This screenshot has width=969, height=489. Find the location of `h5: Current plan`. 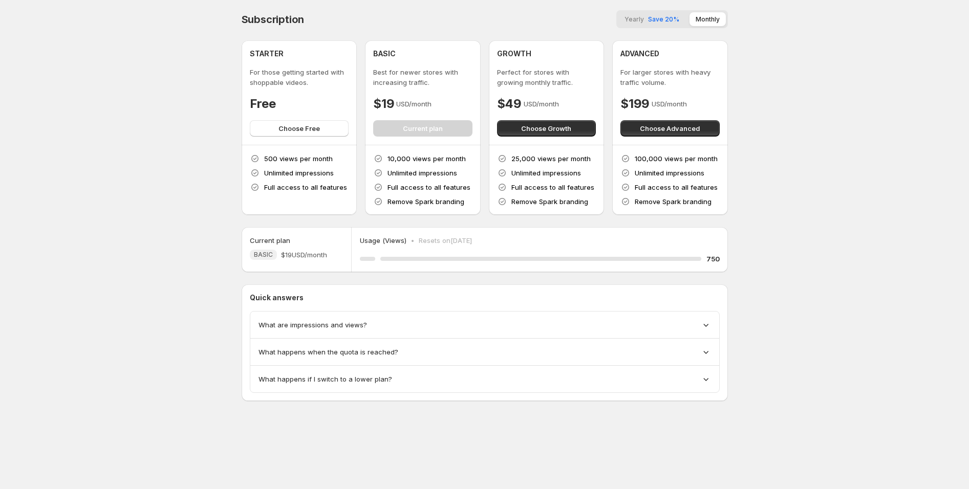

h5: Current plan is located at coordinates (270, 240).